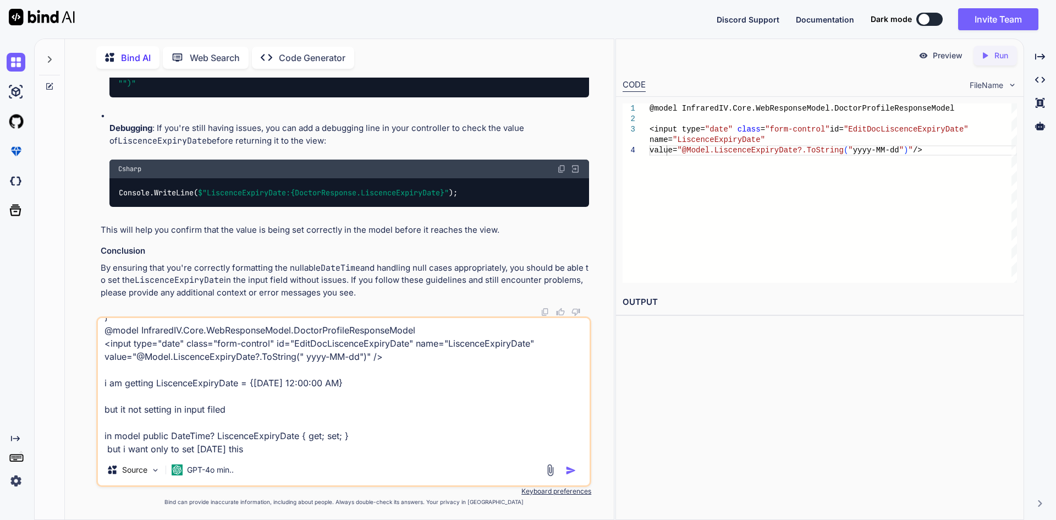  I want to click on p: Bind can provide inaccurate information, including about people. Always double-check its answers...., so click(344, 502).